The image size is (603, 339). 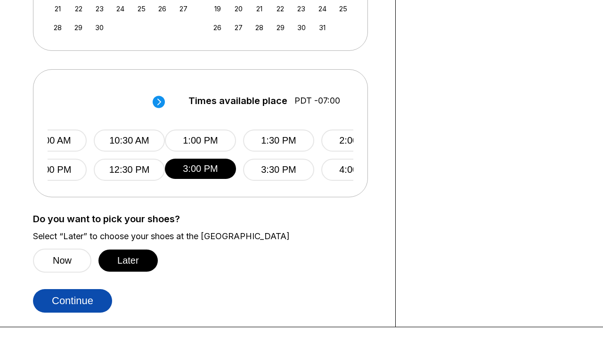 What do you see at coordinates (128, 261) in the screenshot?
I see `button: Later` at bounding box center [128, 261].